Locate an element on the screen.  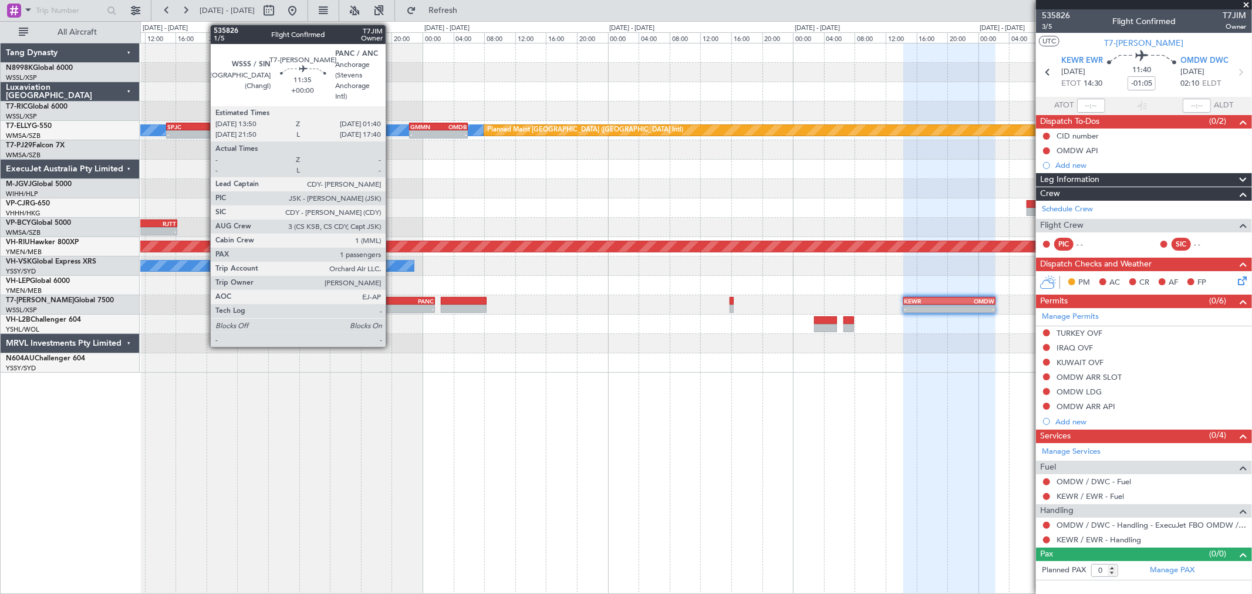
span: Pax is located at coordinates (1047, 554).